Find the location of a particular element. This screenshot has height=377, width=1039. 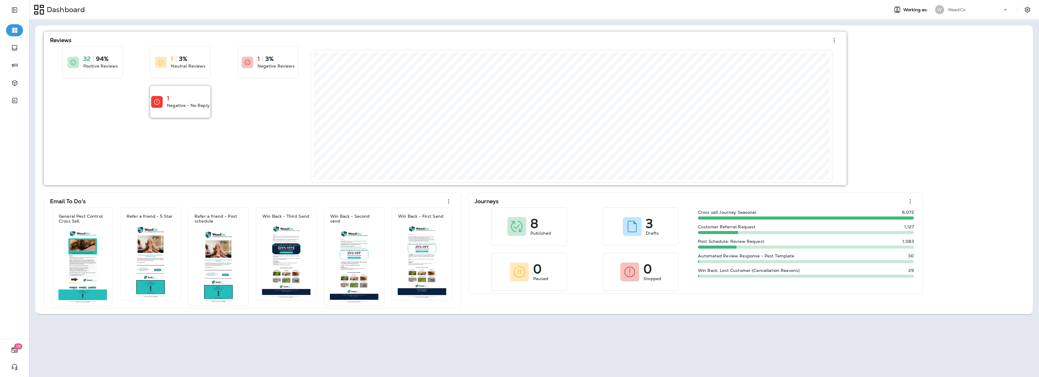

p: General Pest Control Cross Sell is located at coordinates (83, 219).